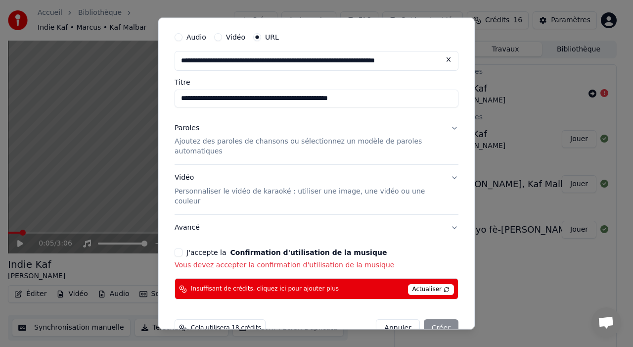 This screenshot has height=347, width=633. What do you see at coordinates (317, 228) in the screenshot?
I see `button: Avancé` at bounding box center [317, 228].